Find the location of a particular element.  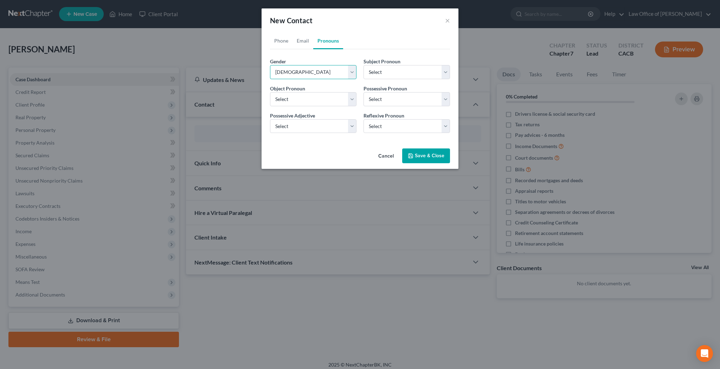

span: Gender is located at coordinates (278, 61).